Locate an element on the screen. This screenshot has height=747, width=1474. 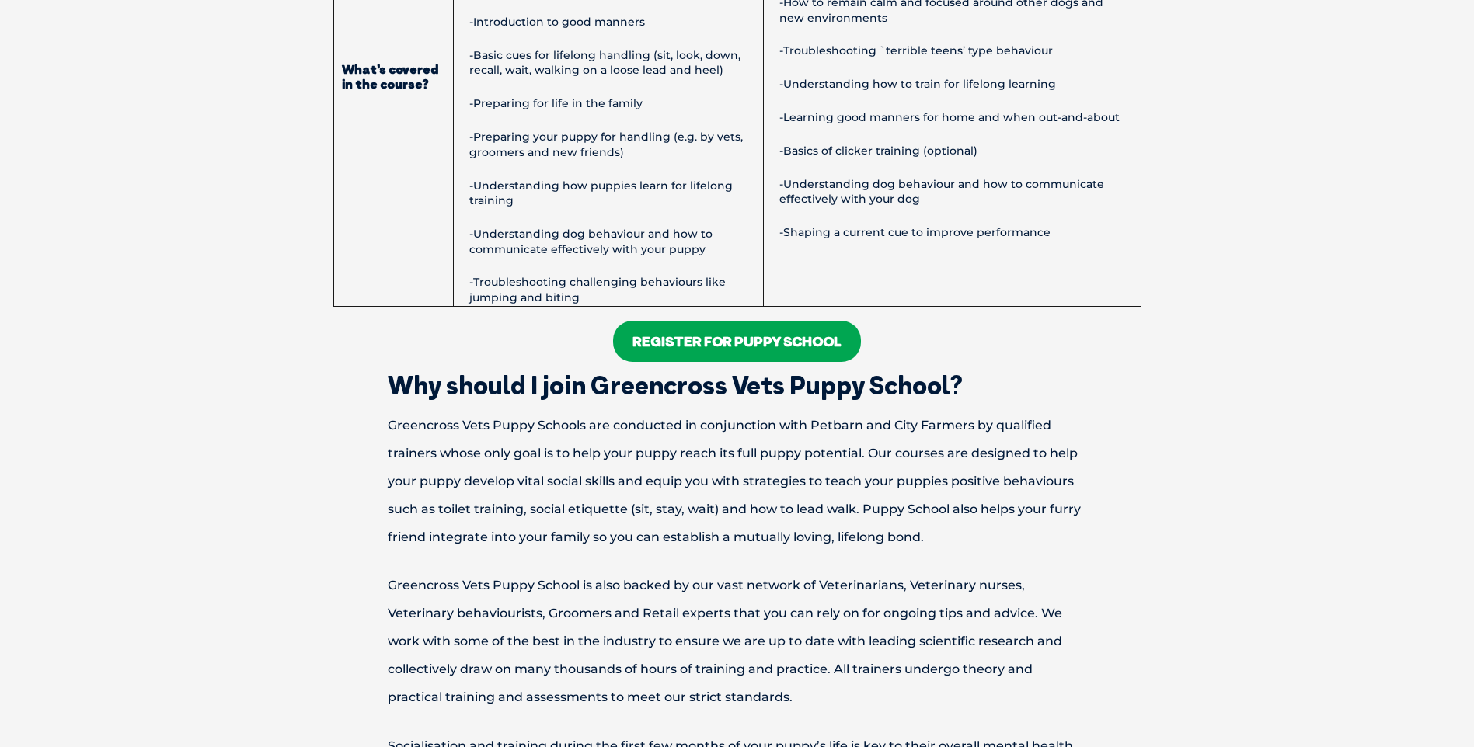
p: -Understanding dog behaviour and how to communicate effectively with your puppy is located at coordinates (608, 242).